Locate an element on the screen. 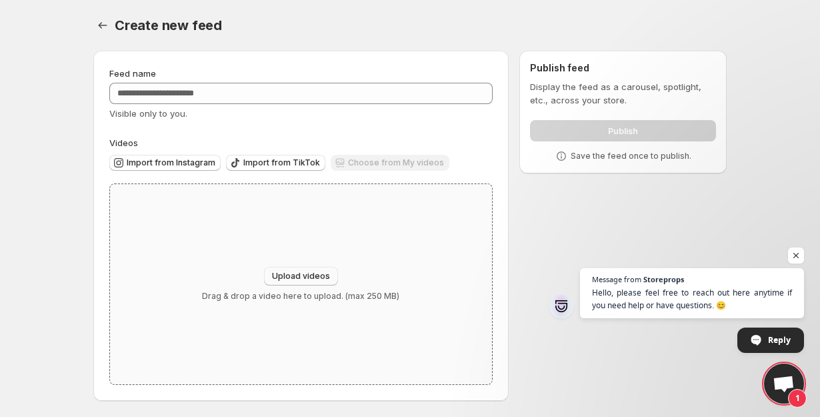  span: Storeprops is located at coordinates (663, 279).